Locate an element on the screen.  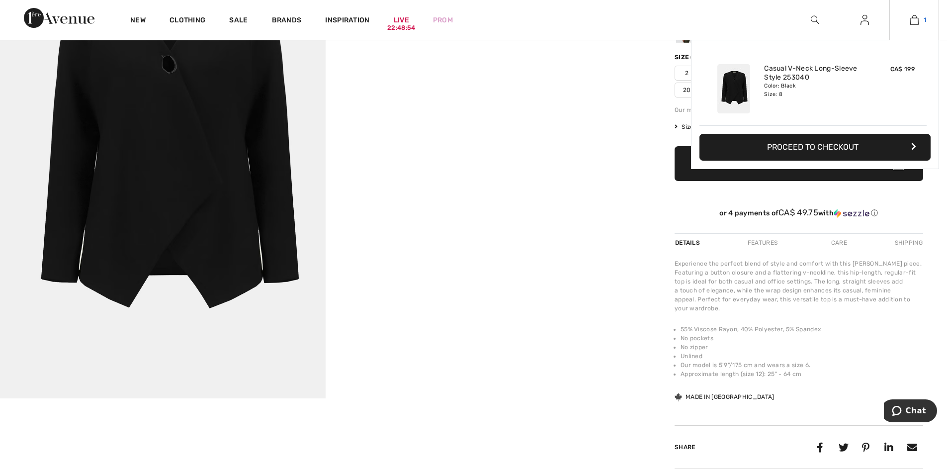
span: Inspiration is located at coordinates (347, 21).